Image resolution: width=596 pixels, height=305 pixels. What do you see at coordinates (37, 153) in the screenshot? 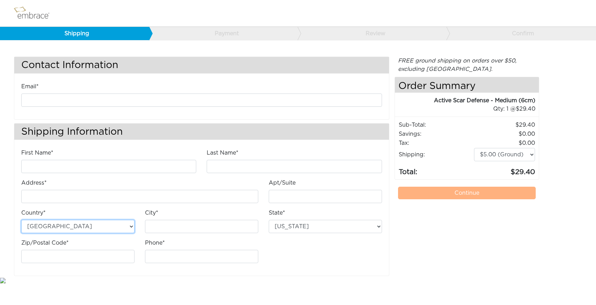
I see `label: First Name*` at bounding box center [37, 153].